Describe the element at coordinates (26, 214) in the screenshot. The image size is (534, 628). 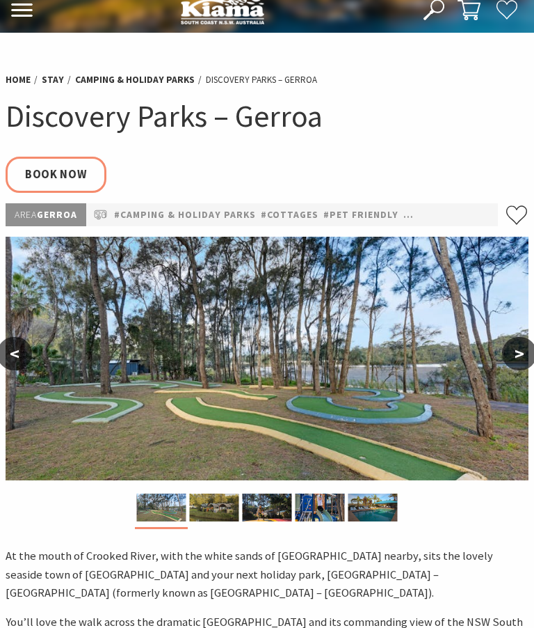
I see `span: Area` at that location.